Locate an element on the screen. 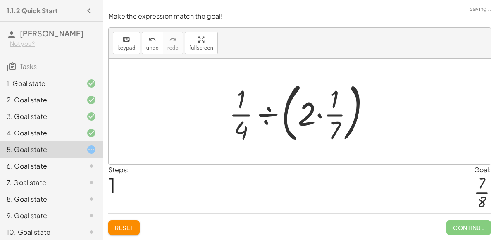  span: 1 is located at coordinates (112, 185).